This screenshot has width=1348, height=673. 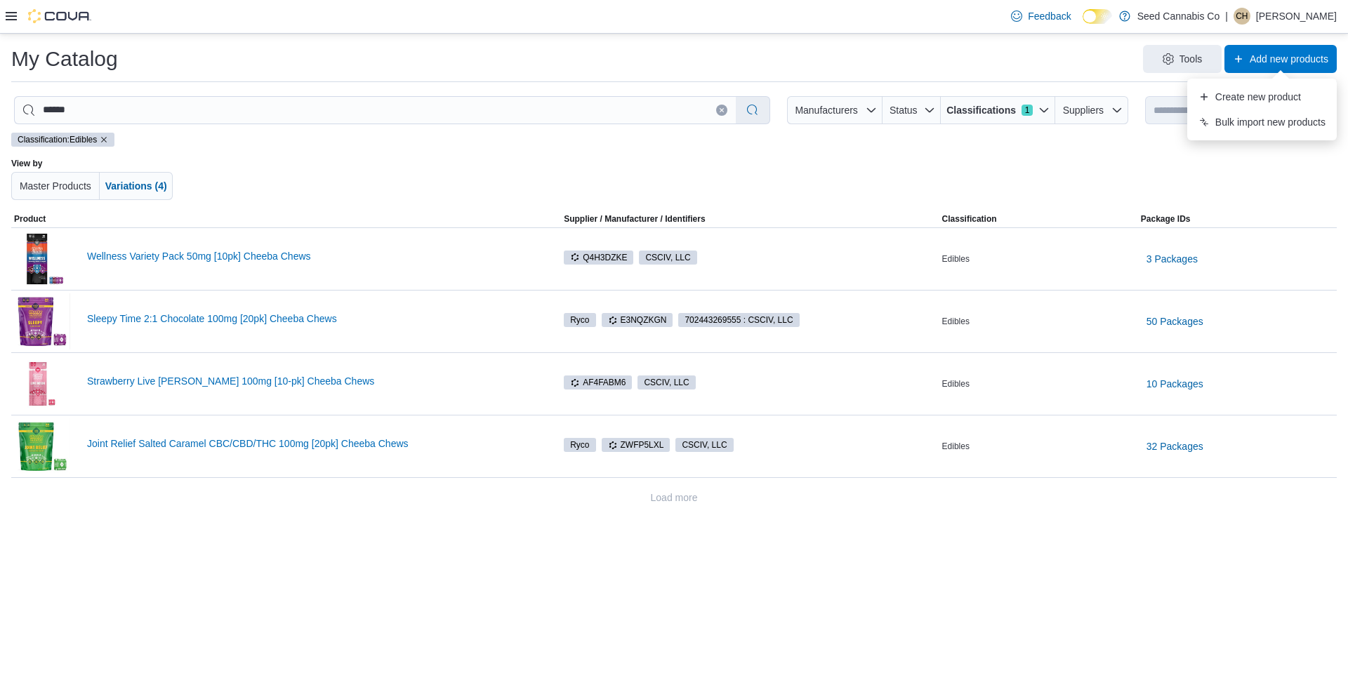 What do you see at coordinates (1174, 446) in the screenshot?
I see `span: 32 Packages` at bounding box center [1174, 446].